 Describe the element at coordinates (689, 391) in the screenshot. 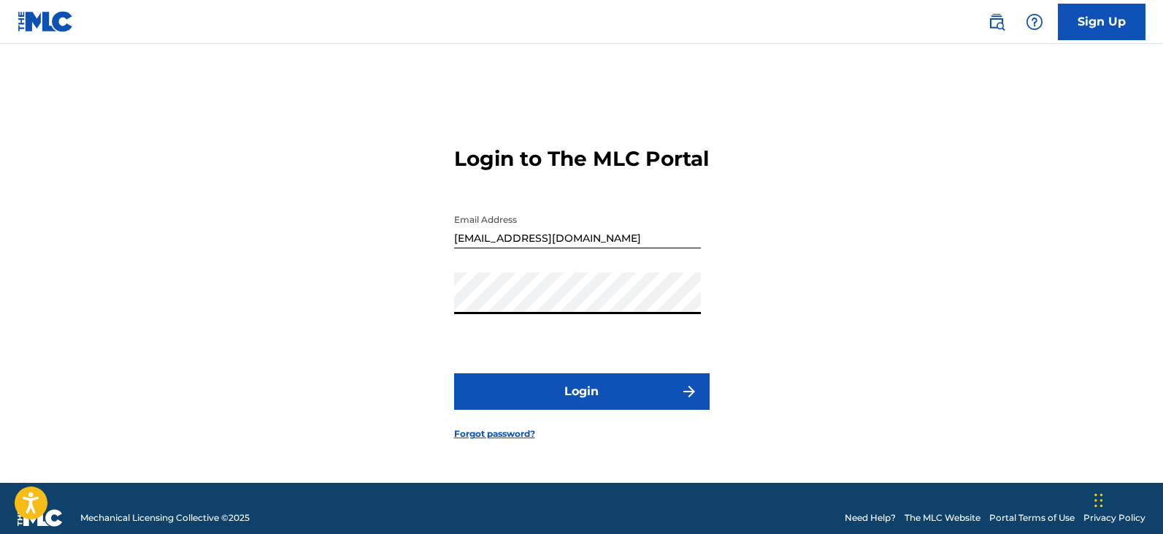

I see `img: f7272a7cc735f4ea7f67.svg` at that location.